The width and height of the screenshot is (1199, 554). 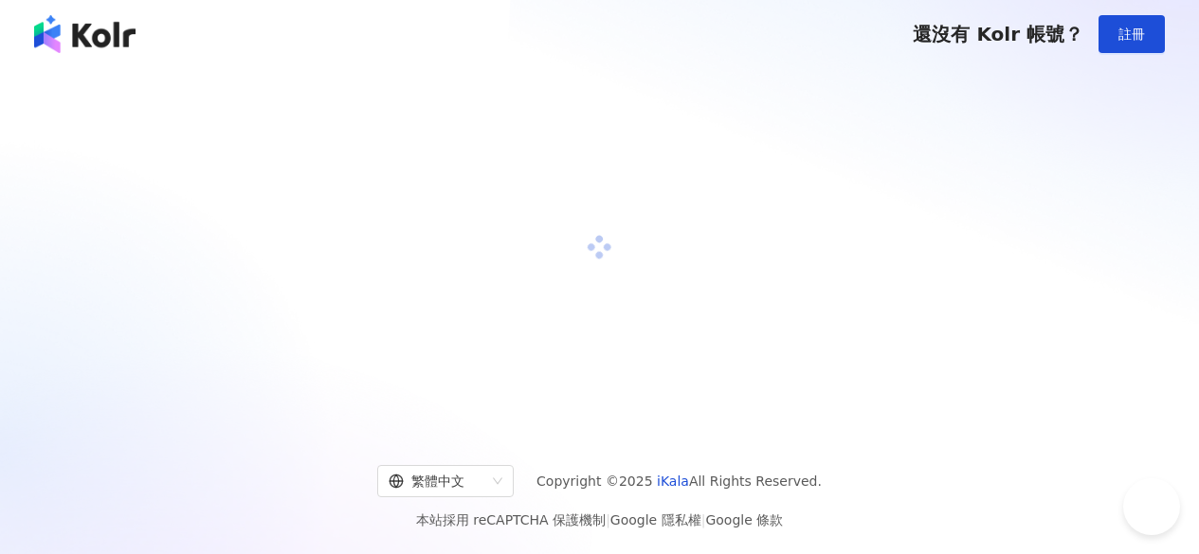 What do you see at coordinates (998, 34) in the screenshot?
I see `span: 還沒有 Kolr 帳號？` at bounding box center [998, 34].